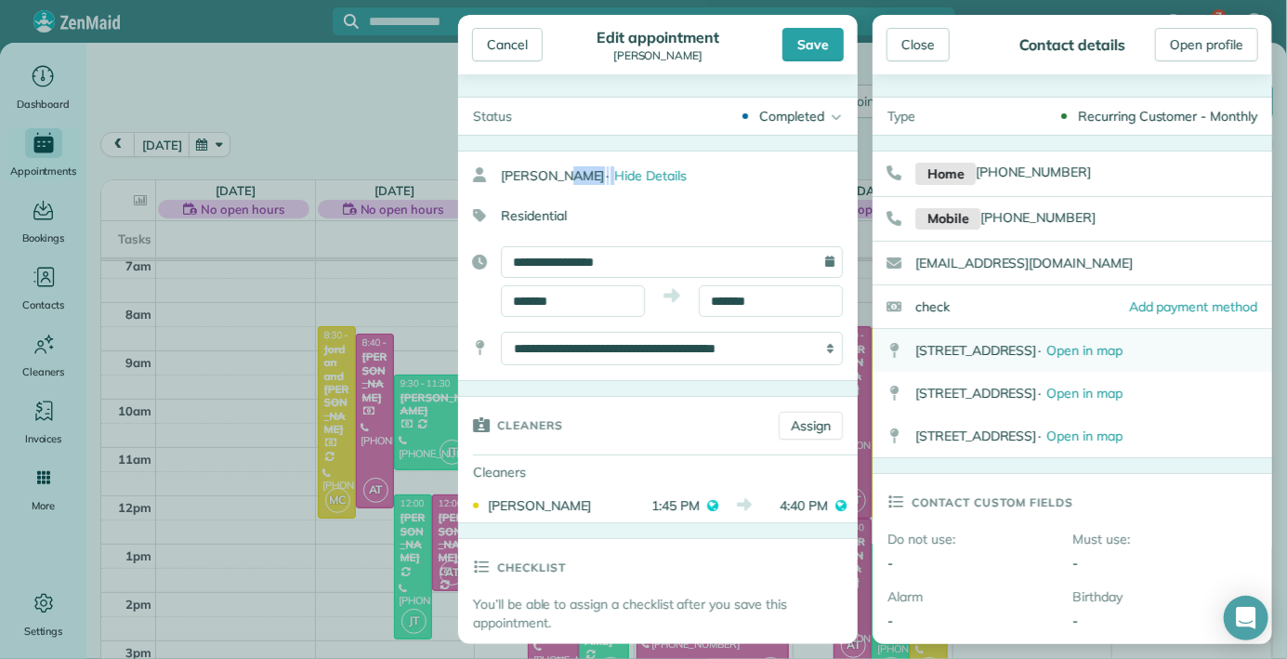  I want to click on div: Edit appointment, so click(657, 37).